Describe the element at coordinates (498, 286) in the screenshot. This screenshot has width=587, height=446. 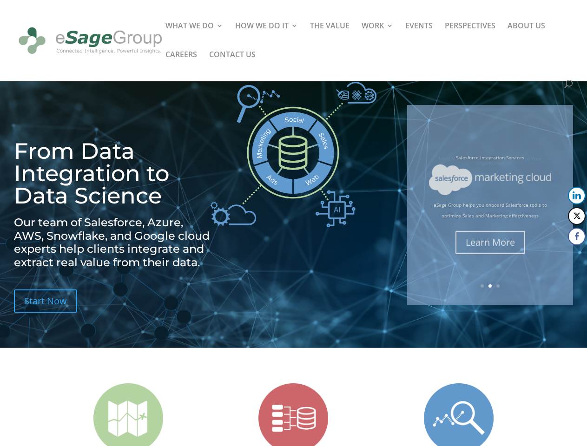
I see `a: 3` at that location.